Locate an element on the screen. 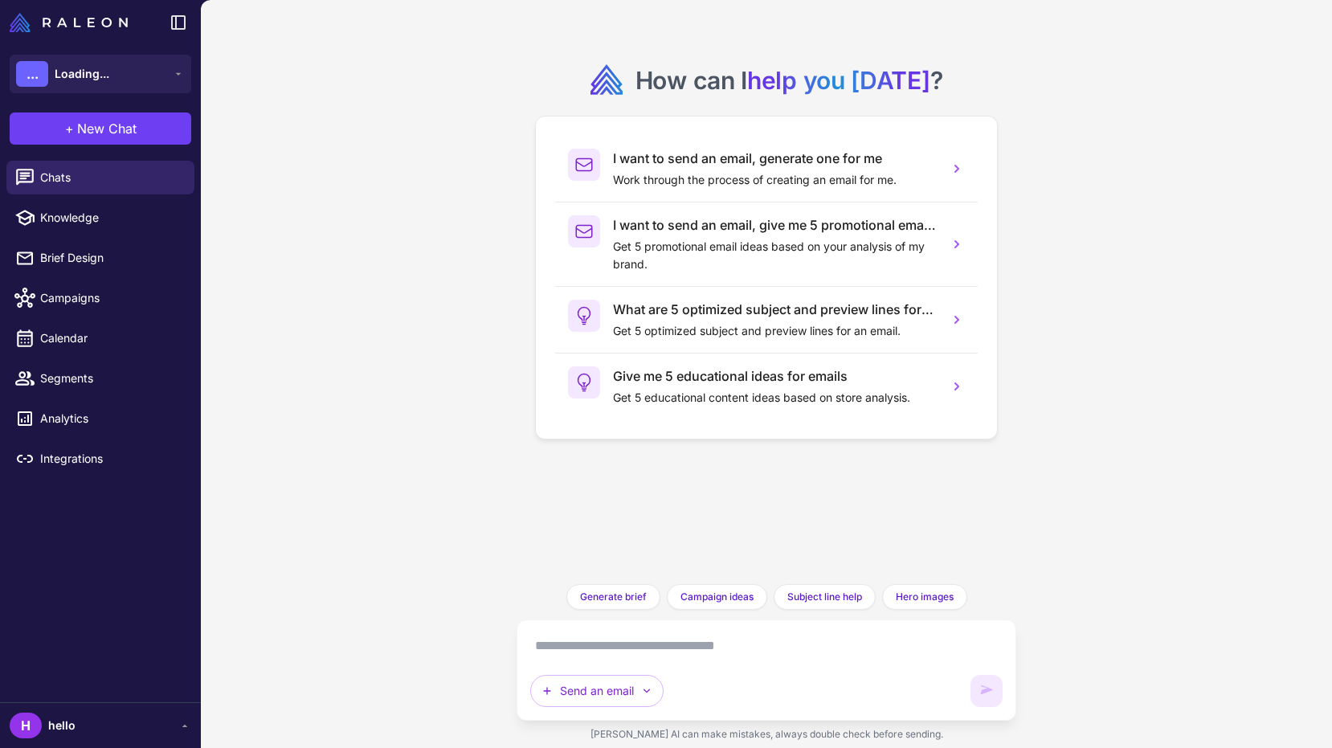  span: Hero images is located at coordinates (925, 597).